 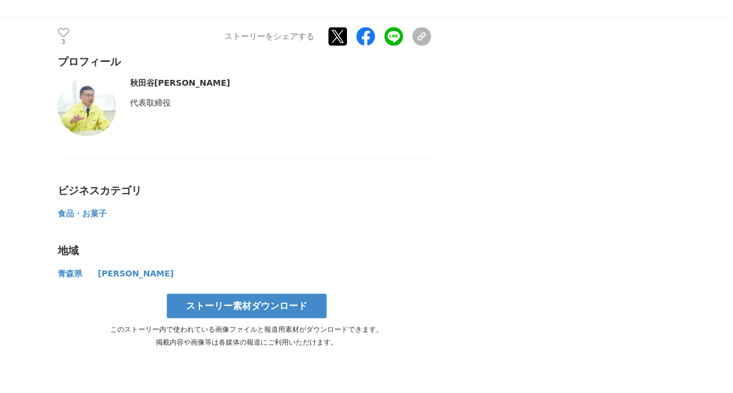 What do you see at coordinates (244, 62) in the screenshot?
I see `div: プロフィール` at bounding box center [244, 62].